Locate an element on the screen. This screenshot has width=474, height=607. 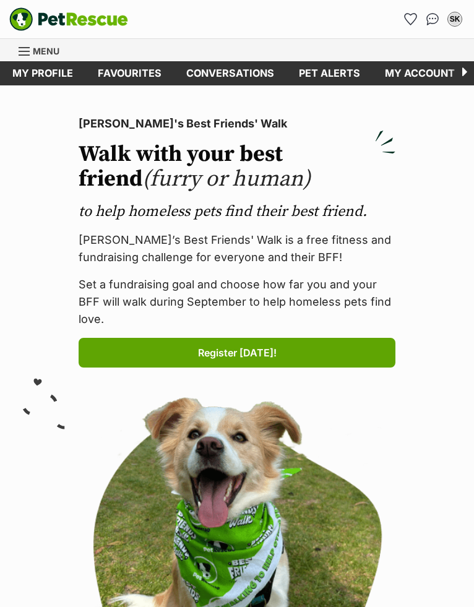
a: Menu is located at coordinates (43, 50).